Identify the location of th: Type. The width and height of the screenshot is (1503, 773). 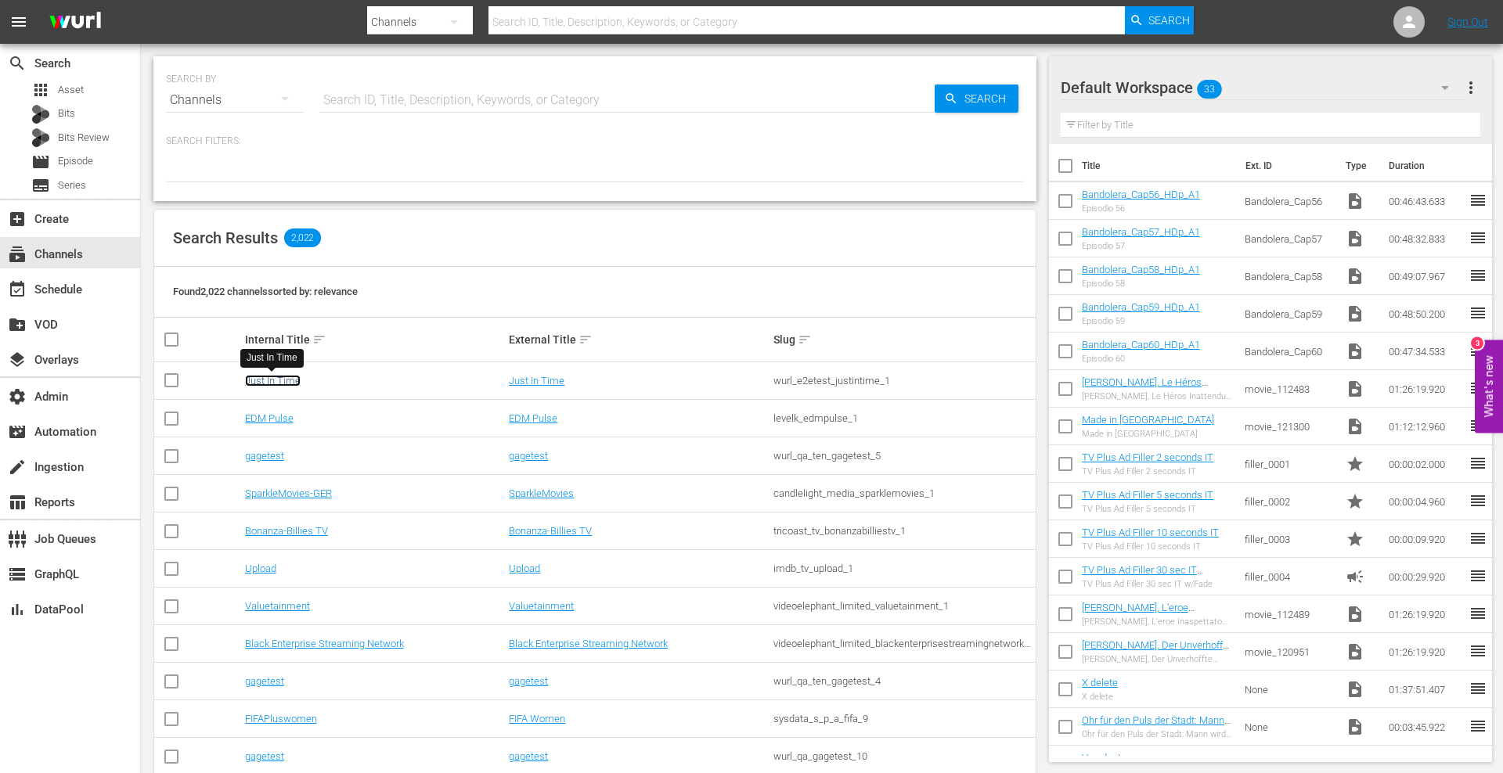
(1357, 166).